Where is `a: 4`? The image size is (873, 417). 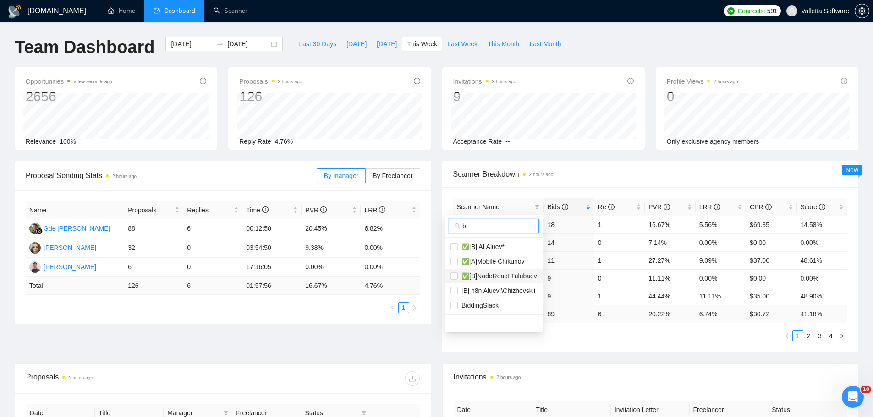
a: 4 is located at coordinates (831, 336).